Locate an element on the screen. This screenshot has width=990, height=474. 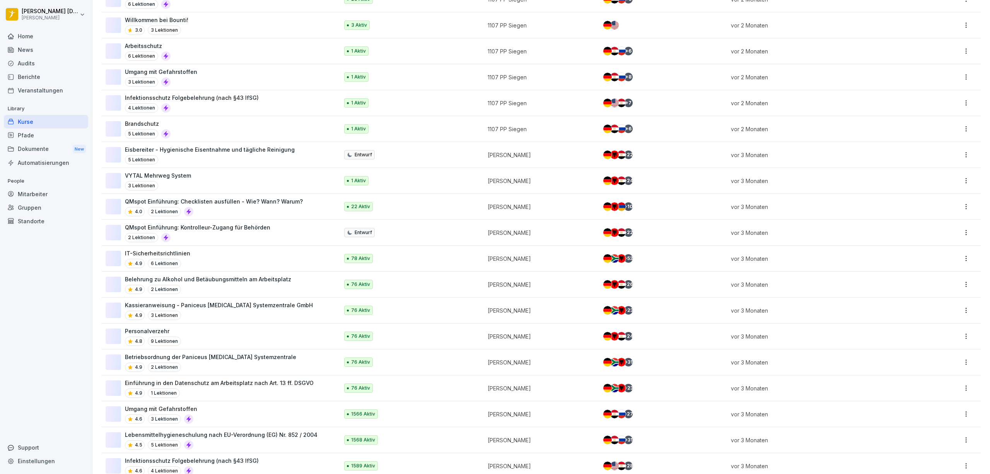
p: 1 Aktiv is located at coordinates (358, 103).